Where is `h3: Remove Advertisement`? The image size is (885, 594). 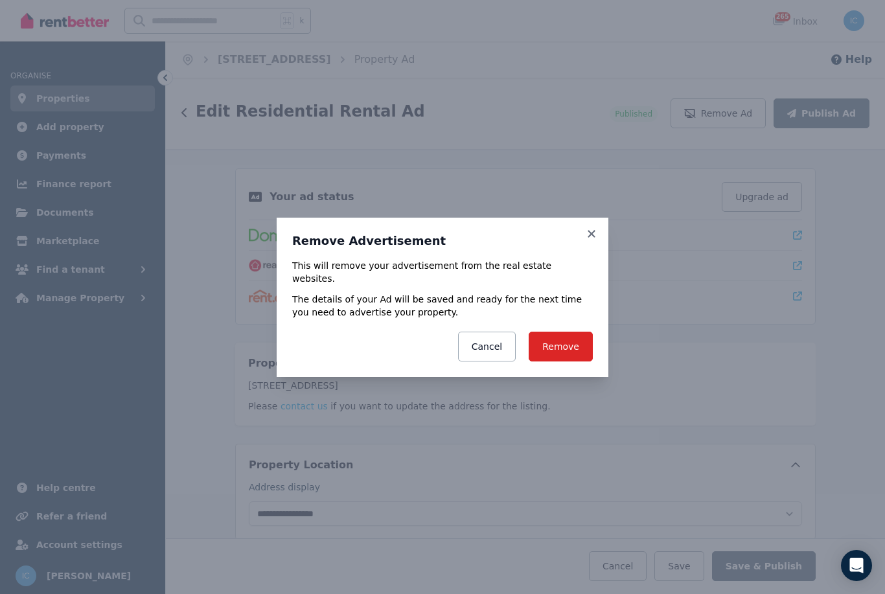
h3: Remove Advertisement is located at coordinates (442, 241).